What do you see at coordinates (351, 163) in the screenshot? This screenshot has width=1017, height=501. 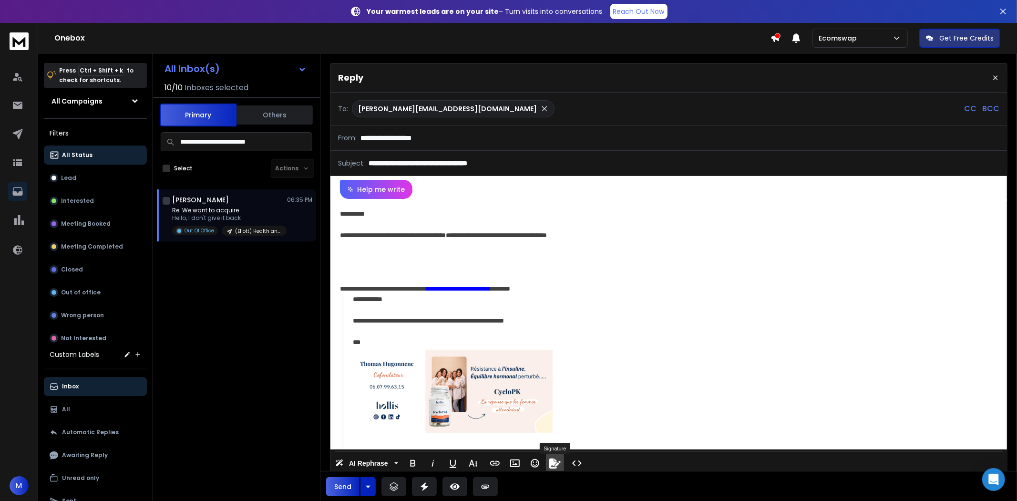 I see `p: Subject:` at bounding box center [351, 163].